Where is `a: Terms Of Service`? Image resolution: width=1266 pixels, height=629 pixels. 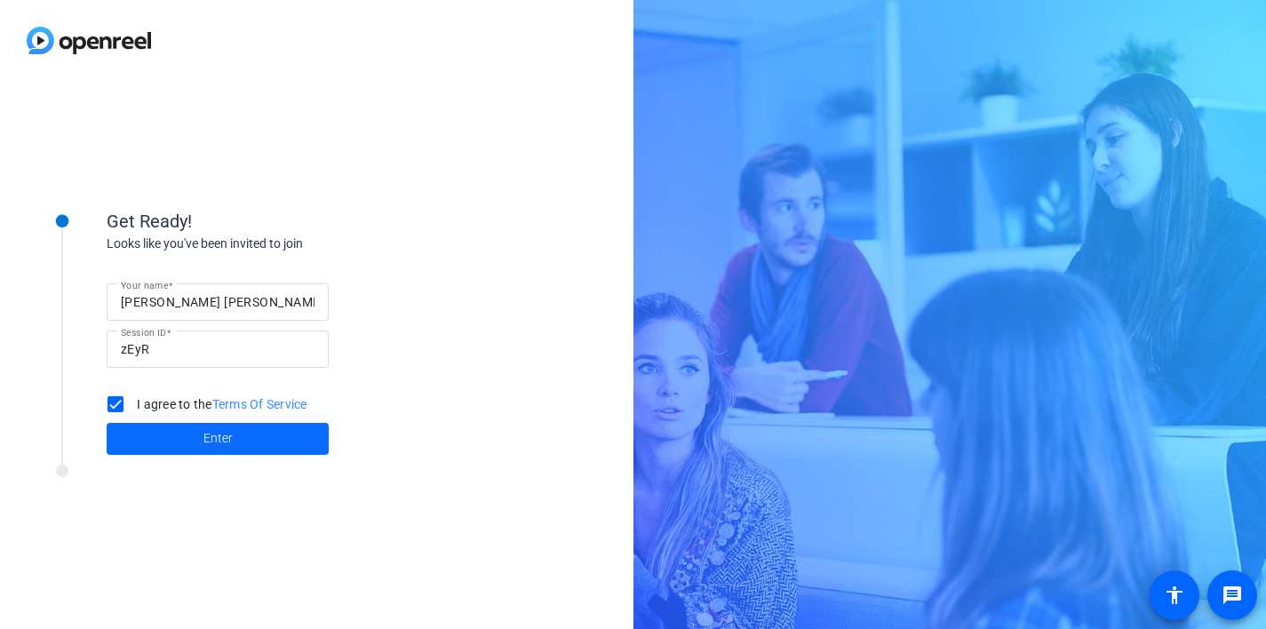 a: Terms Of Service is located at coordinates (259, 404).